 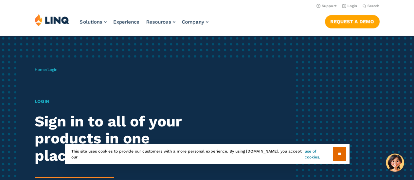 What do you see at coordinates (52, 20) in the screenshot?
I see `img: LINQ | K‑12 Software` at bounding box center [52, 20].